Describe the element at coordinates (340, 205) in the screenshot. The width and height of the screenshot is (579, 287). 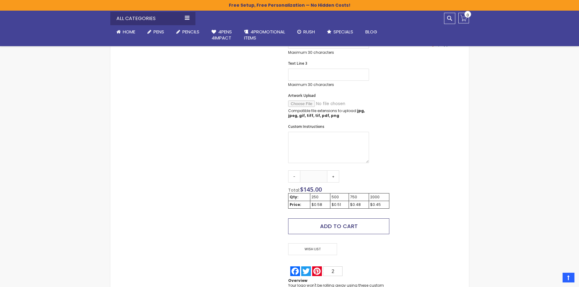
I see `div: $0.51` at that location.